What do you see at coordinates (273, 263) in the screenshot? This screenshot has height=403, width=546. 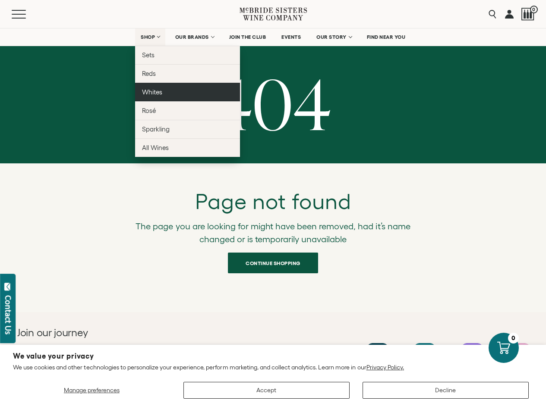 I see `span: Continue shopping` at bounding box center [273, 263].